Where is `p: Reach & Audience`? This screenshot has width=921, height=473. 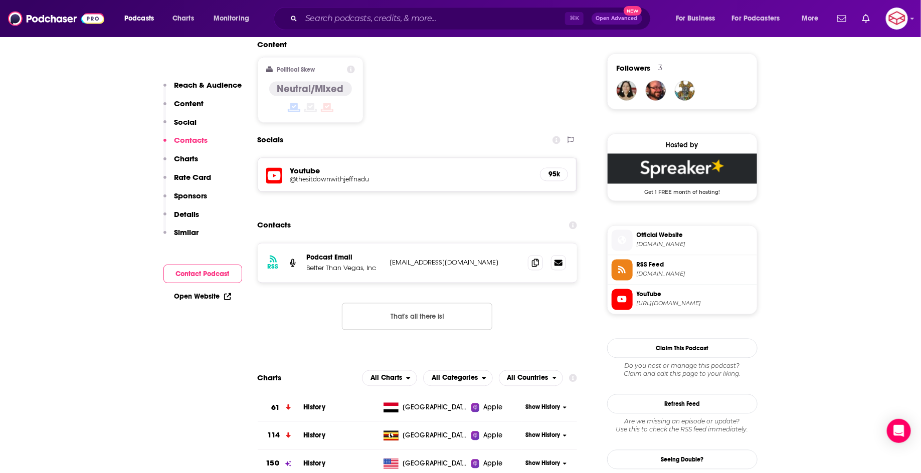
p: Reach & Audience is located at coordinates (208, 85).